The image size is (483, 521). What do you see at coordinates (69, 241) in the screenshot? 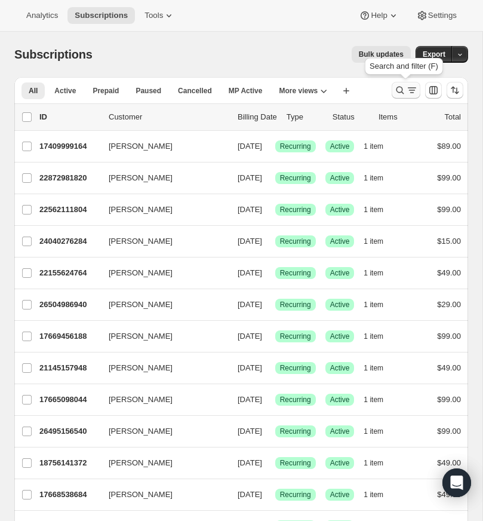
I see `p: 24040276284` at bounding box center [69, 241].